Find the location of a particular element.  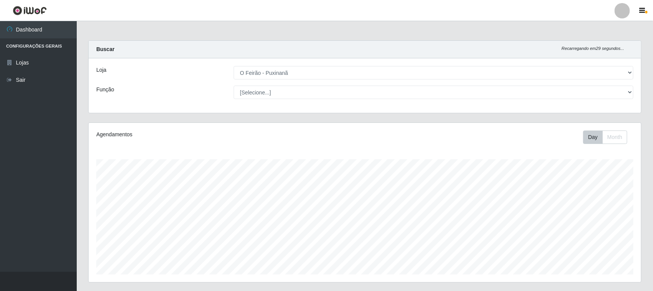

button: Month is located at coordinates (615, 137).